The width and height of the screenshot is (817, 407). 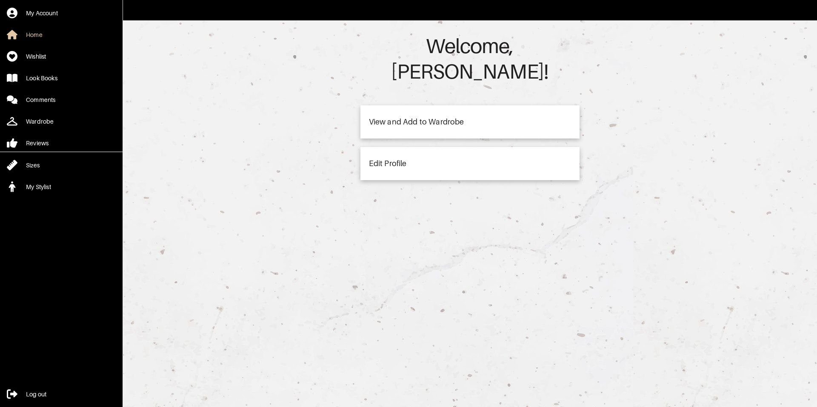 I want to click on div: My Account, so click(x=42, y=13).